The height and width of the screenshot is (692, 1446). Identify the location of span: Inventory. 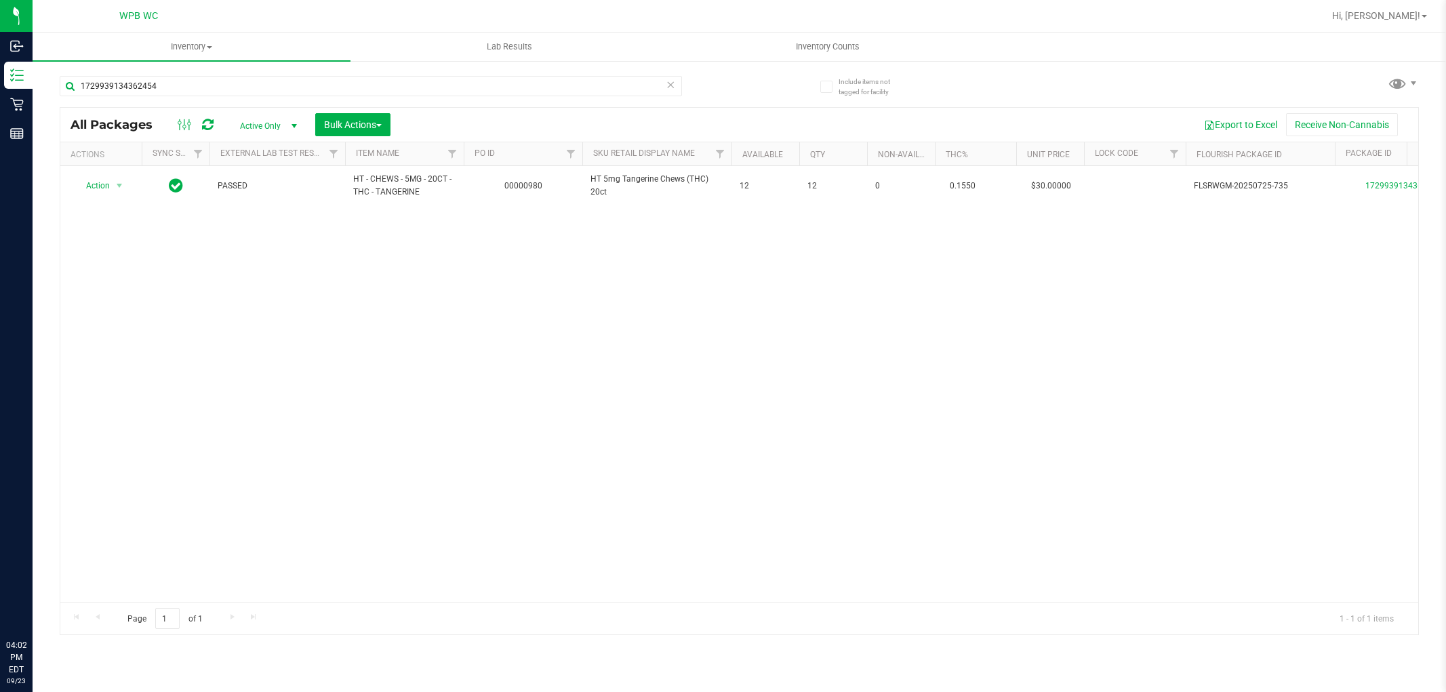
(191, 47).